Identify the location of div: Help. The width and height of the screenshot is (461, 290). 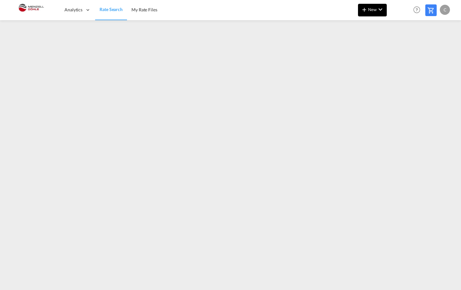
(418, 10).